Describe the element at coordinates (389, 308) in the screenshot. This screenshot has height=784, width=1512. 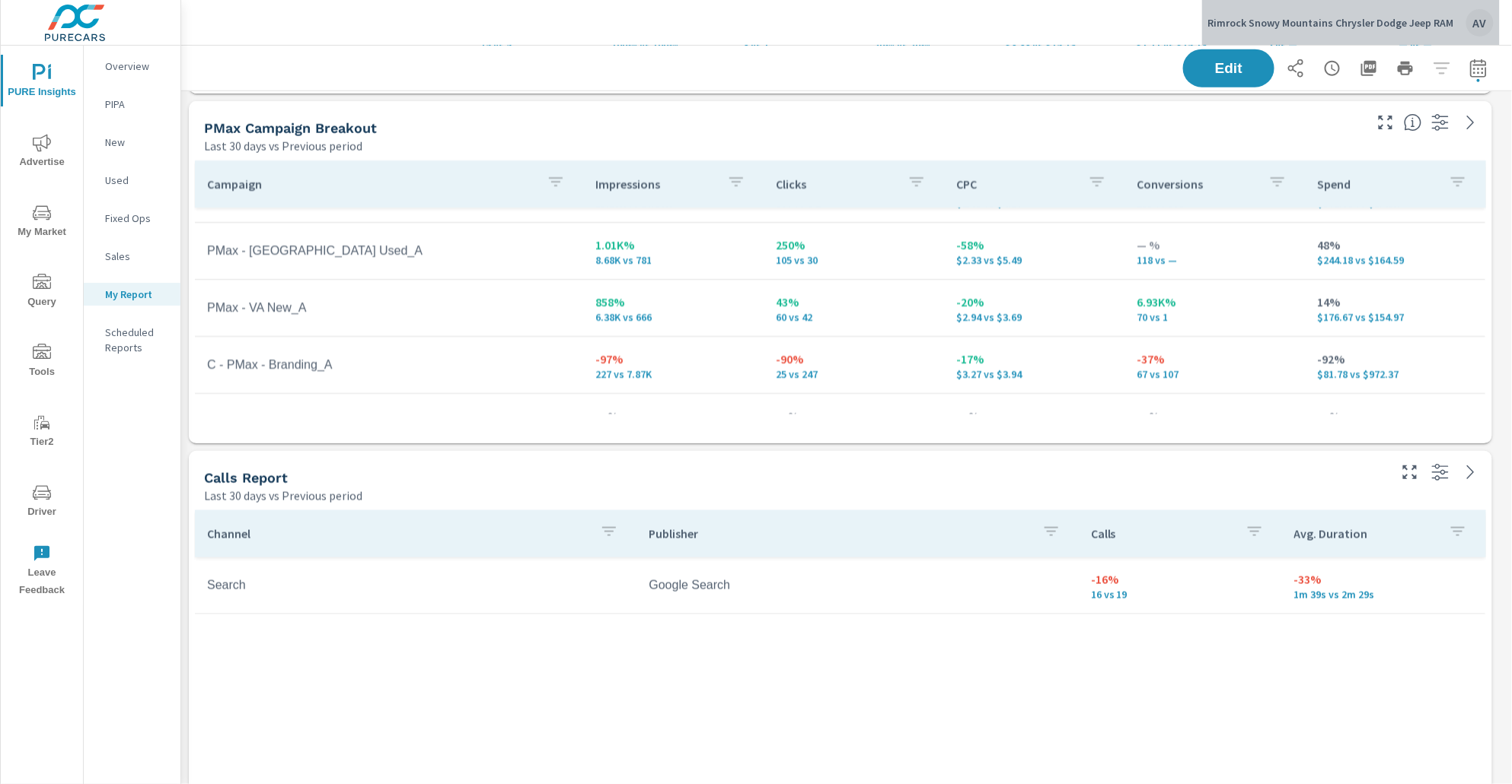
I see `td: PMax - VA New_A` at that location.